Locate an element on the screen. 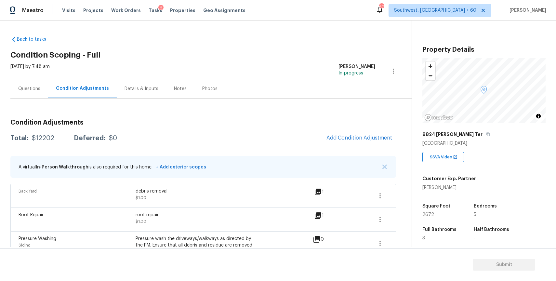  div: SSVA Video is located at coordinates (443, 157).